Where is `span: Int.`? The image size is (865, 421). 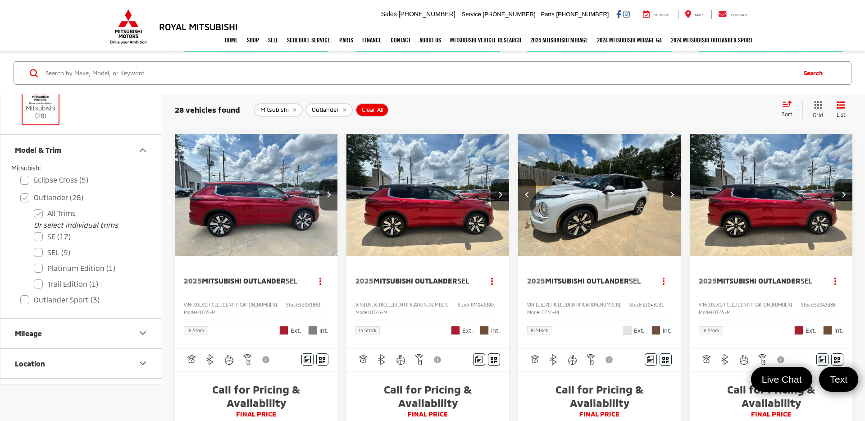 span: Int. is located at coordinates (324, 330).